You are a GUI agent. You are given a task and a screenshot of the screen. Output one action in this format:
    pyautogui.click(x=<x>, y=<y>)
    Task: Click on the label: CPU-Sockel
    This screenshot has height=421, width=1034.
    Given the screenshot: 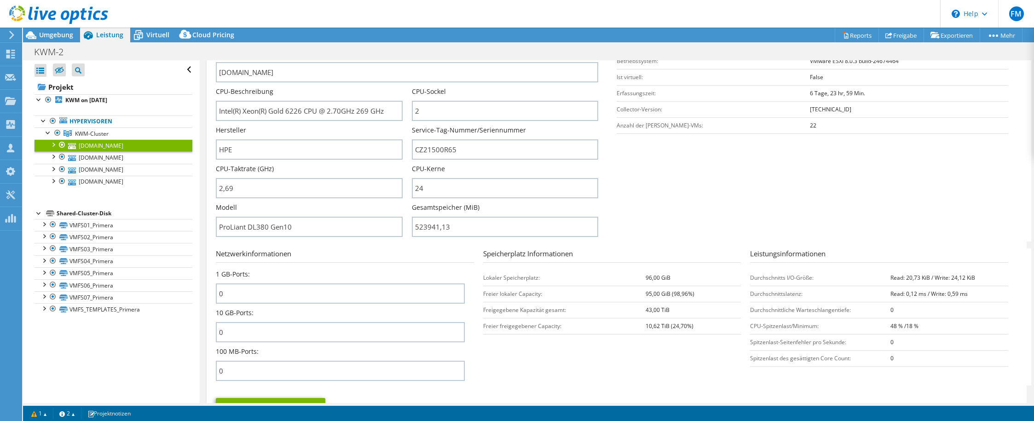 What is the action you would take?
    pyautogui.click(x=429, y=92)
    